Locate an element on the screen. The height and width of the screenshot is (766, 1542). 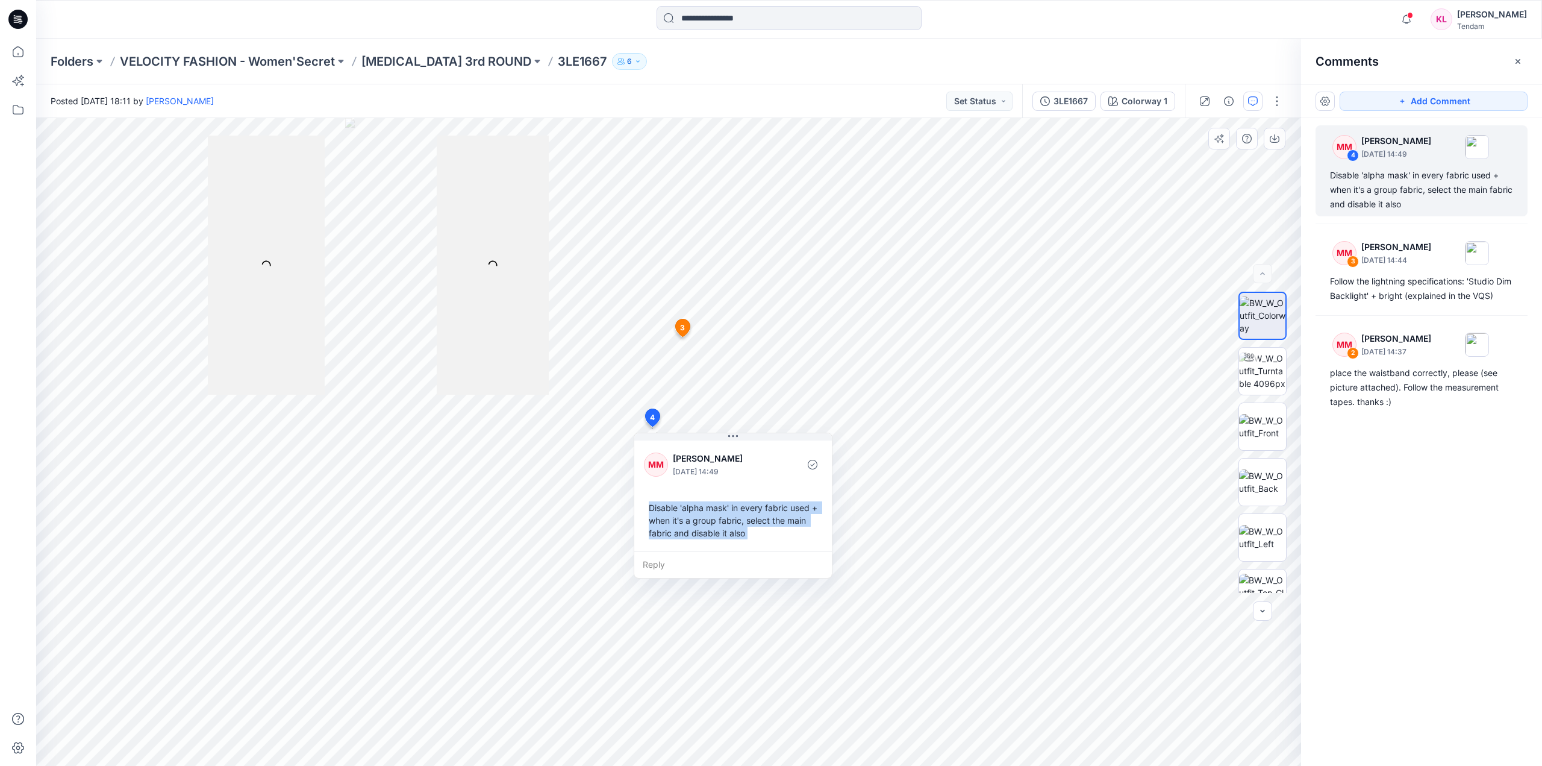
div: Colorway 1 is located at coordinates (1144, 101).